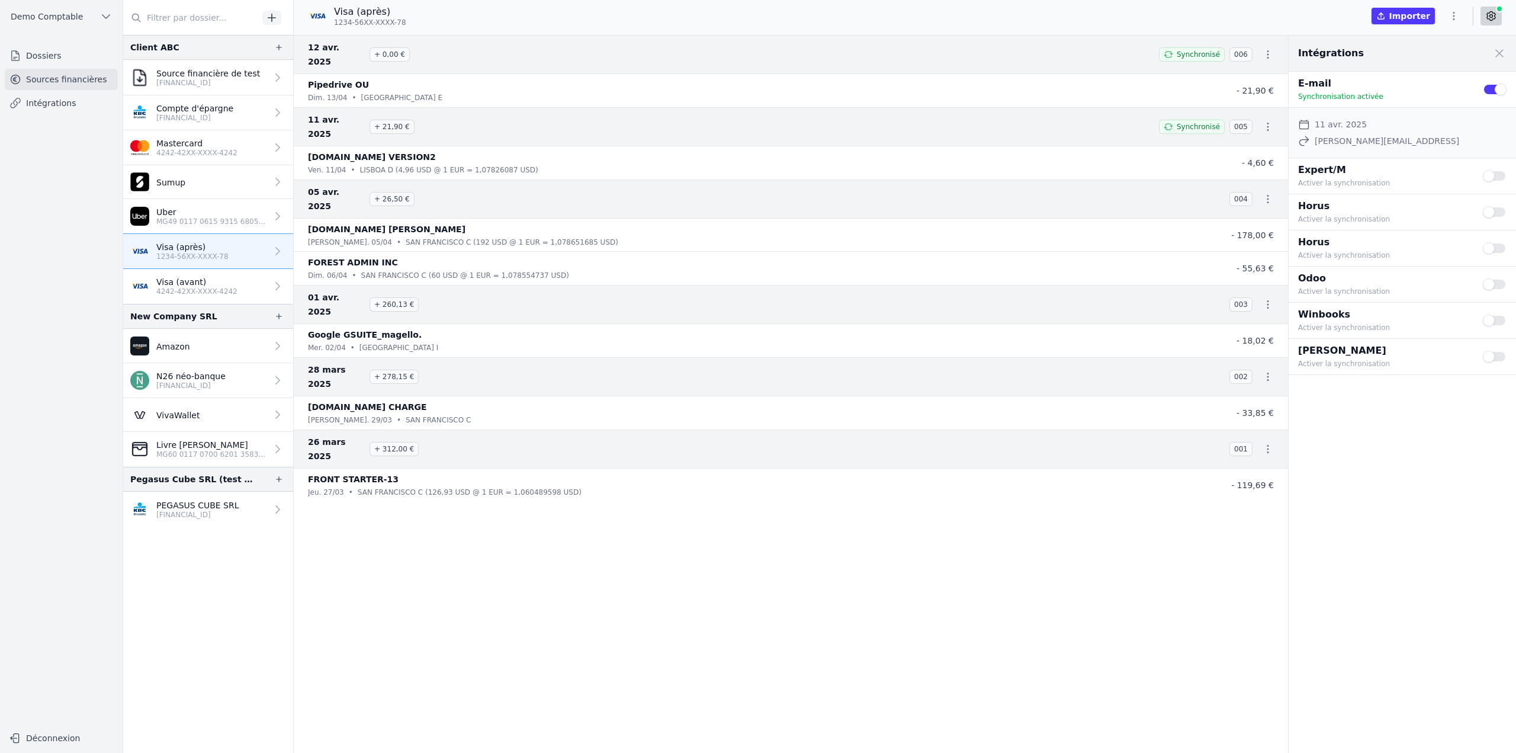  What do you see at coordinates (197, 282) in the screenshot?
I see `p: Visa (avant)` at bounding box center [197, 282].